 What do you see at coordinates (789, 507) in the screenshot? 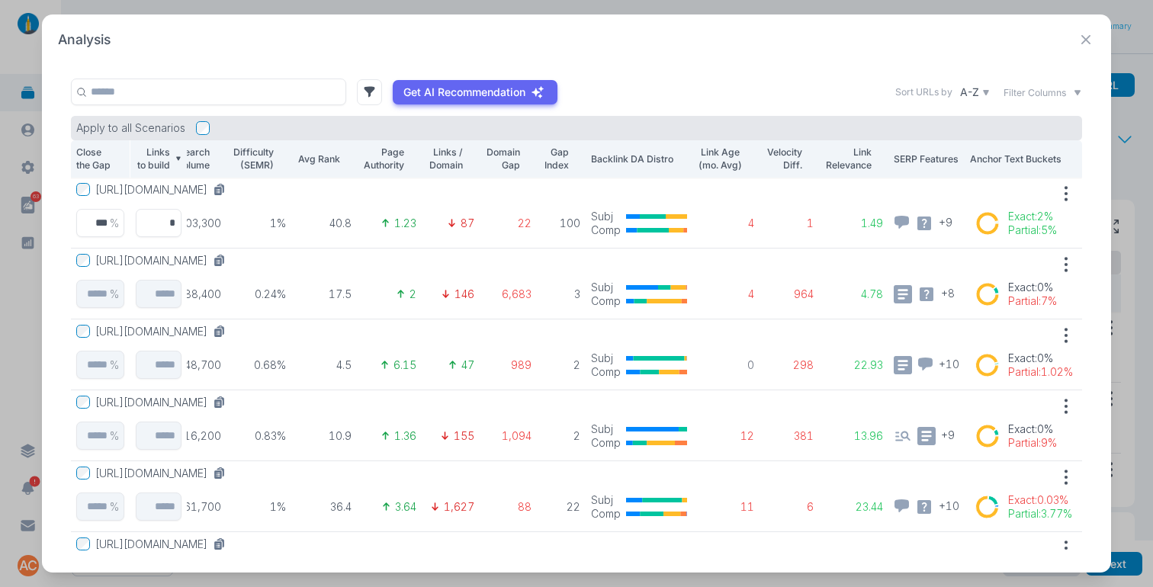
I see `p: 6` at bounding box center [789, 507].